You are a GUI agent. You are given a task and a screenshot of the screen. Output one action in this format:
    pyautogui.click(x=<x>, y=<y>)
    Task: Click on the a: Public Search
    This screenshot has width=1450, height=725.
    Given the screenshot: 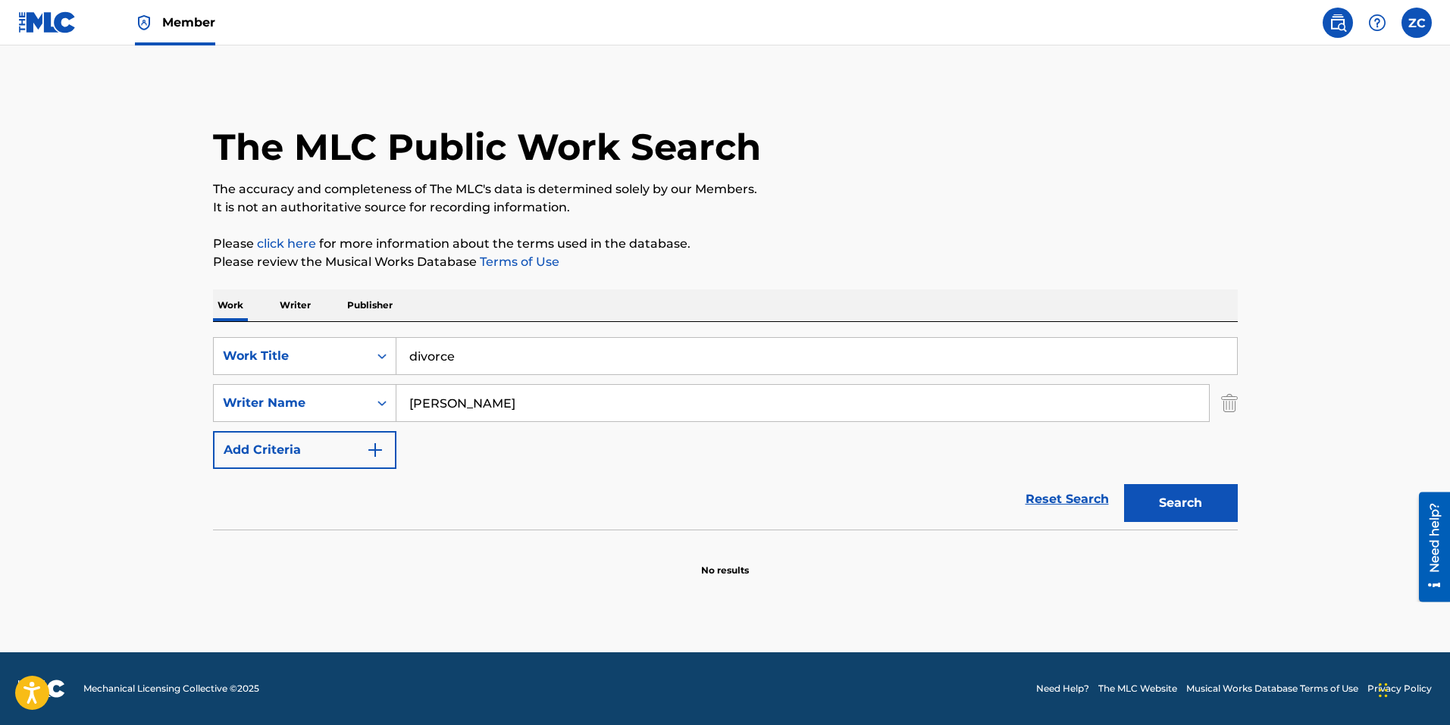 What is the action you would take?
    pyautogui.click(x=1338, y=23)
    